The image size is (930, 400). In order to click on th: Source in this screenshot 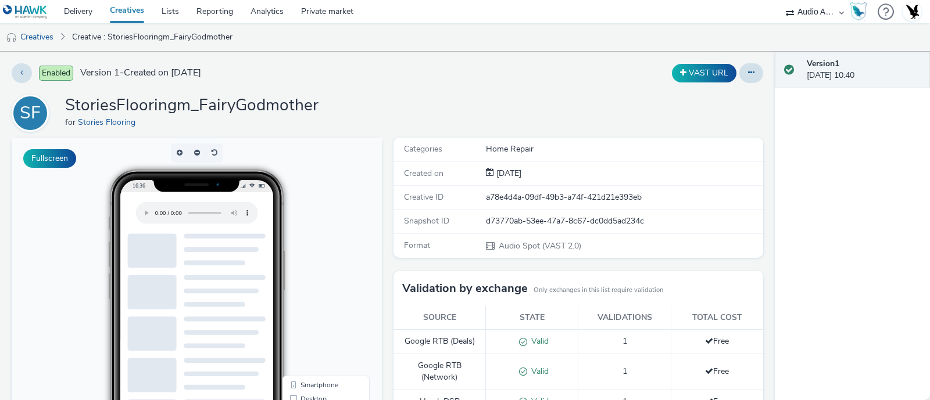, I will do `click(439, 318)`.